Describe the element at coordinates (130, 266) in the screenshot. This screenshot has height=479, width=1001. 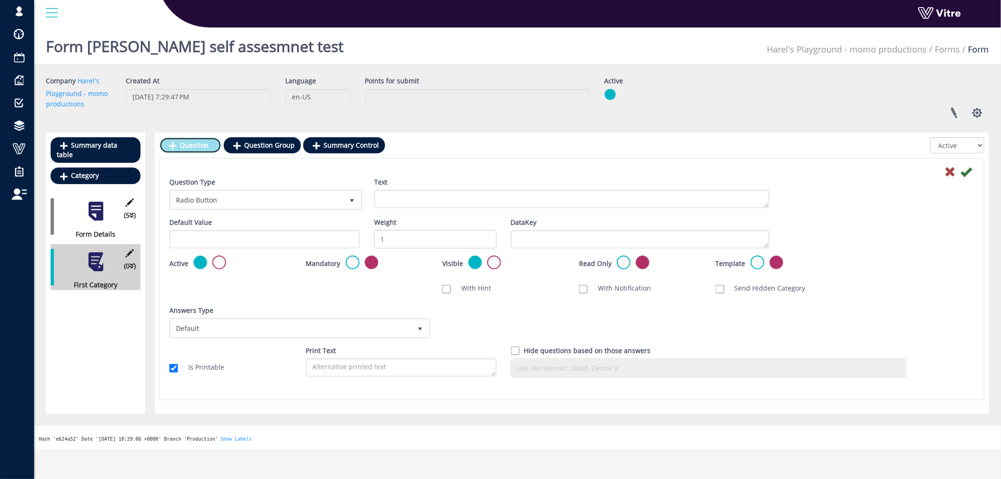
I see `span: (0 )` at that location.